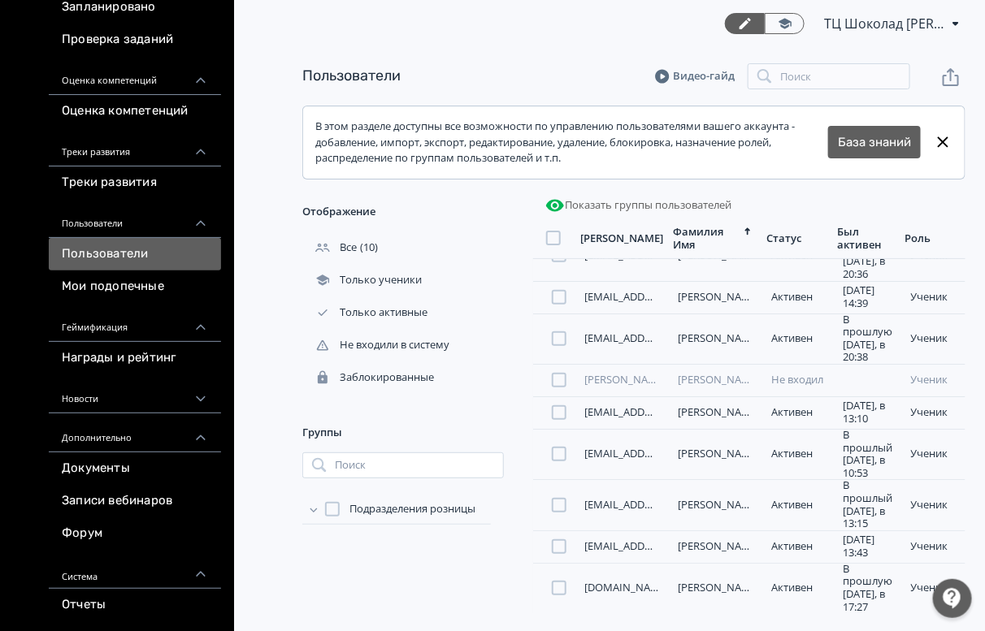 The height and width of the screenshot is (631, 985). Describe the element at coordinates (783, 238) in the screenshot. I see `div: Статус` at that location.